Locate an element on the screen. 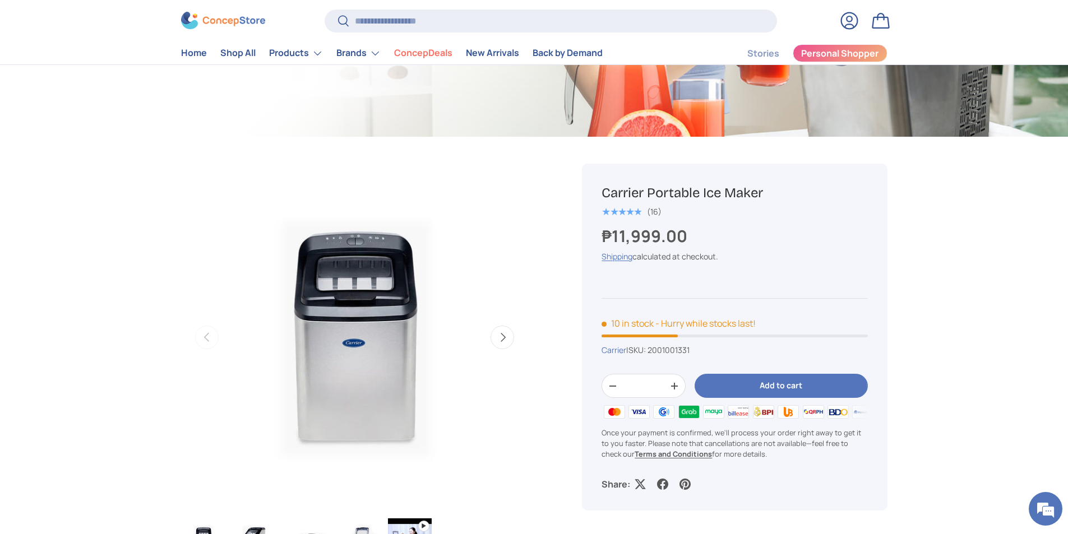  img: master is located at coordinates (614, 412).